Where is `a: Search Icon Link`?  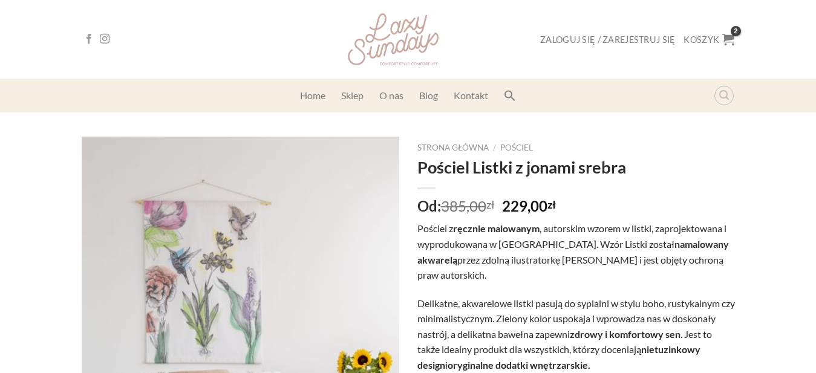
a: Search Icon Link is located at coordinates (510, 96).